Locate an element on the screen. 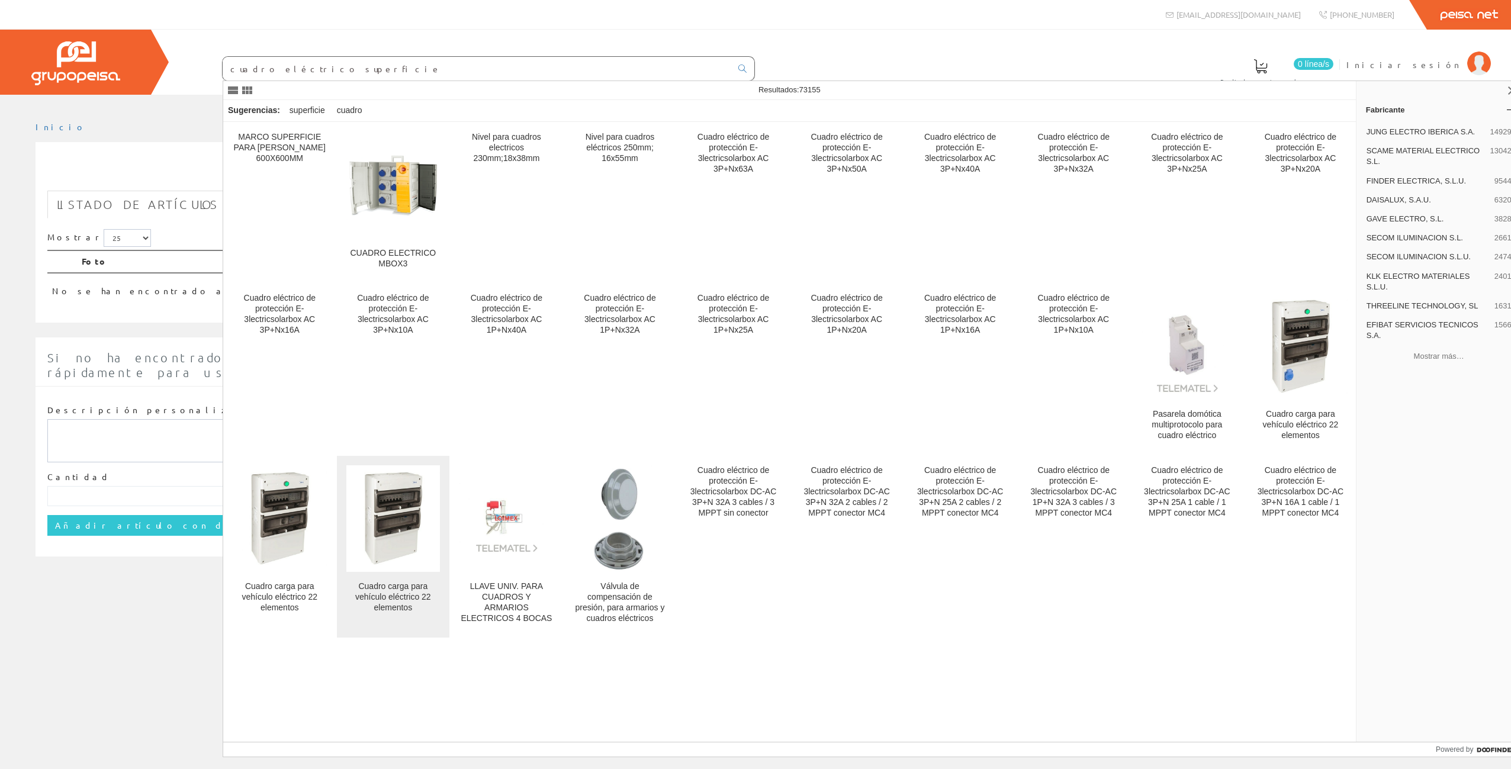 Image resolution: width=1511 pixels, height=769 pixels. span: 73155 is located at coordinates (810, 89).